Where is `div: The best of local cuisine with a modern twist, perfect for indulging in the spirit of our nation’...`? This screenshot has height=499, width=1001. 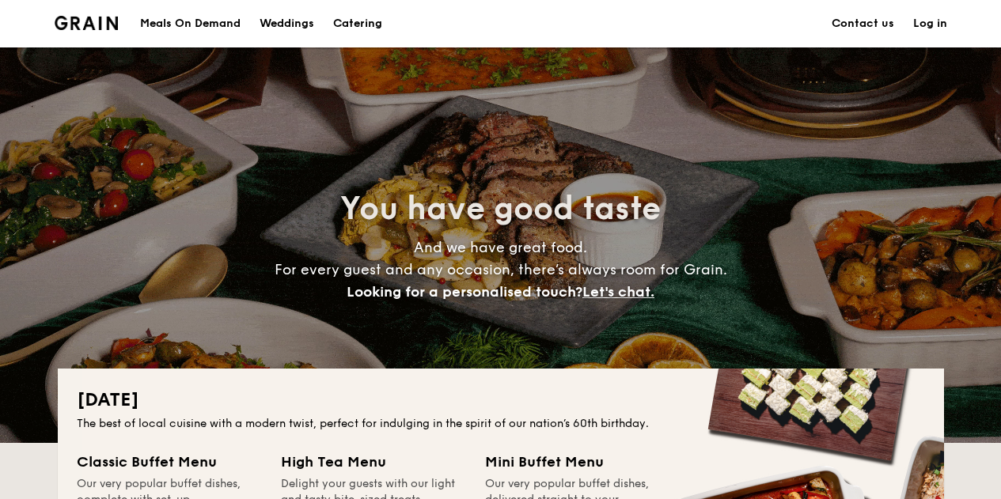 div: The best of local cuisine with a modern twist, perfect for indulging in the spirit of our nation’... is located at coordinates (501, 424).